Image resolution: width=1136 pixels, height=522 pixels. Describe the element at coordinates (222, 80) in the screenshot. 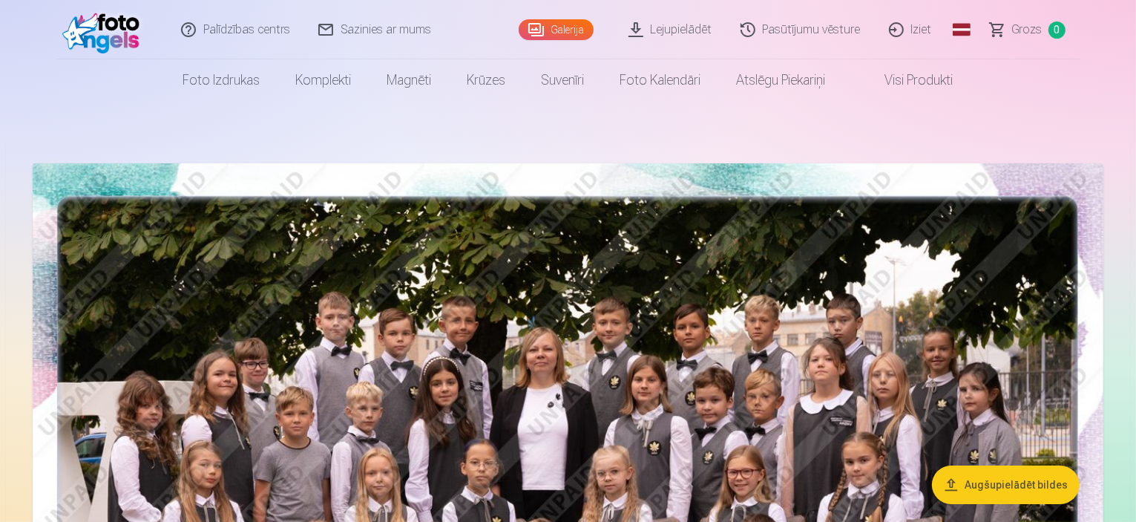

I see `a: Foto izdrukas` at that location.